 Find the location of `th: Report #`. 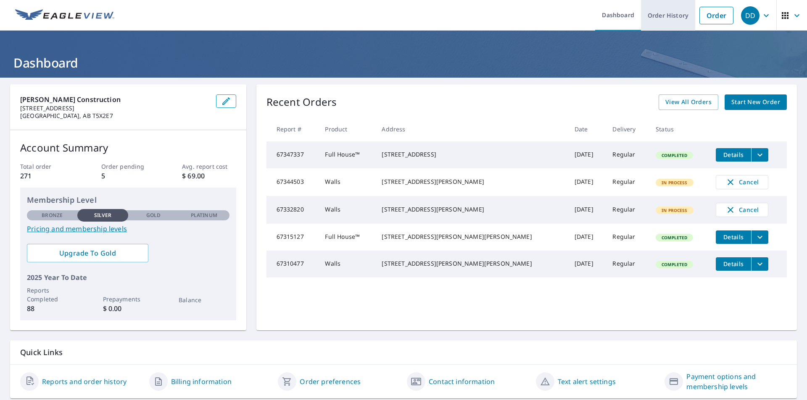

th: Report # is located at coordinates (292, 129).